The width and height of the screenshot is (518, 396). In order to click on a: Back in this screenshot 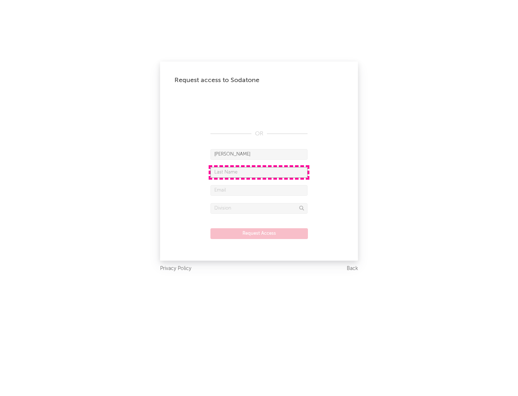, I will do `click(352, 268)`.